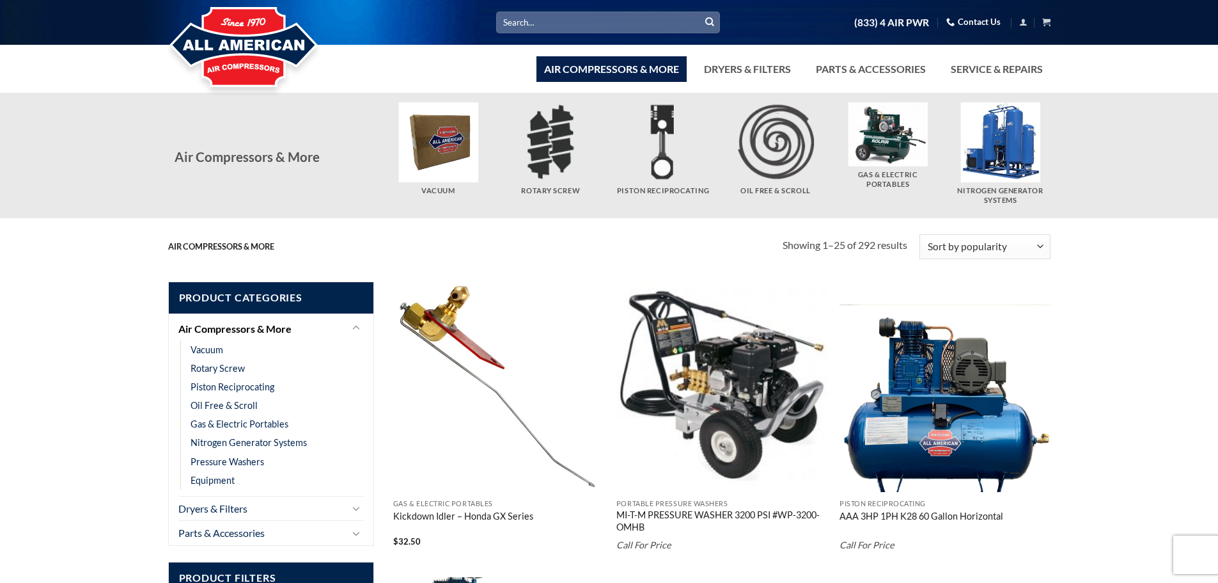 This screenshot has height=583, width=1218. Describe the element at coordinates (239, 423) in the screenshot. I see `a: Gas & Electric Portables` at that location.